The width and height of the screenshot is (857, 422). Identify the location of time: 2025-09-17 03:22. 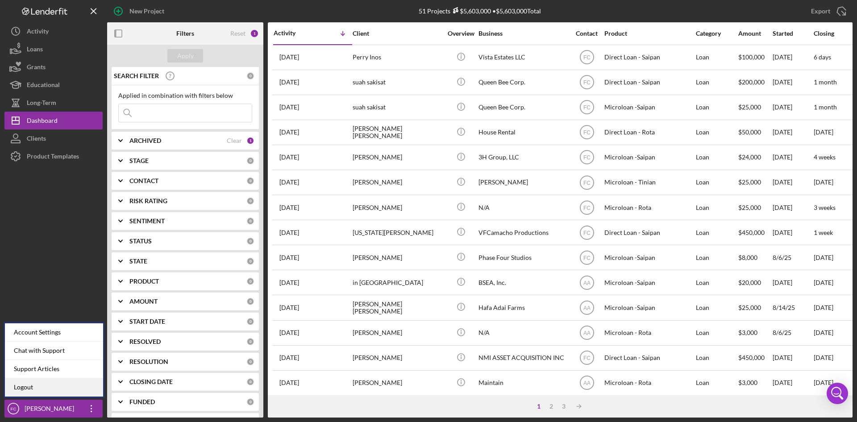
(289, 182).